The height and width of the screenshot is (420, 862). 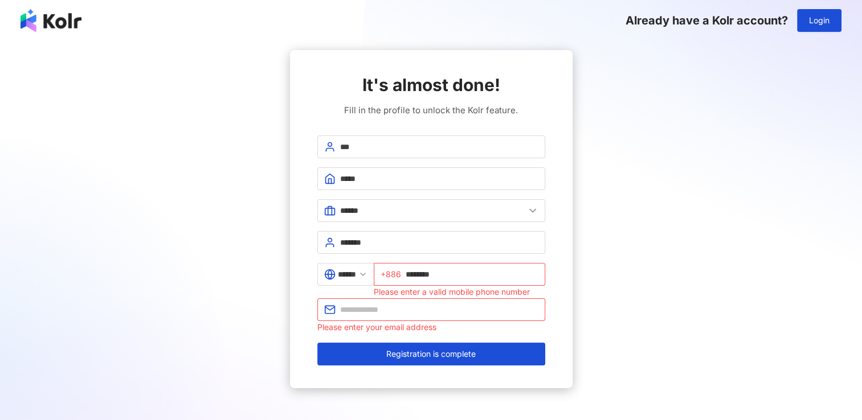 I want to click on span: It's almost done!, so click(x=431, y=85).